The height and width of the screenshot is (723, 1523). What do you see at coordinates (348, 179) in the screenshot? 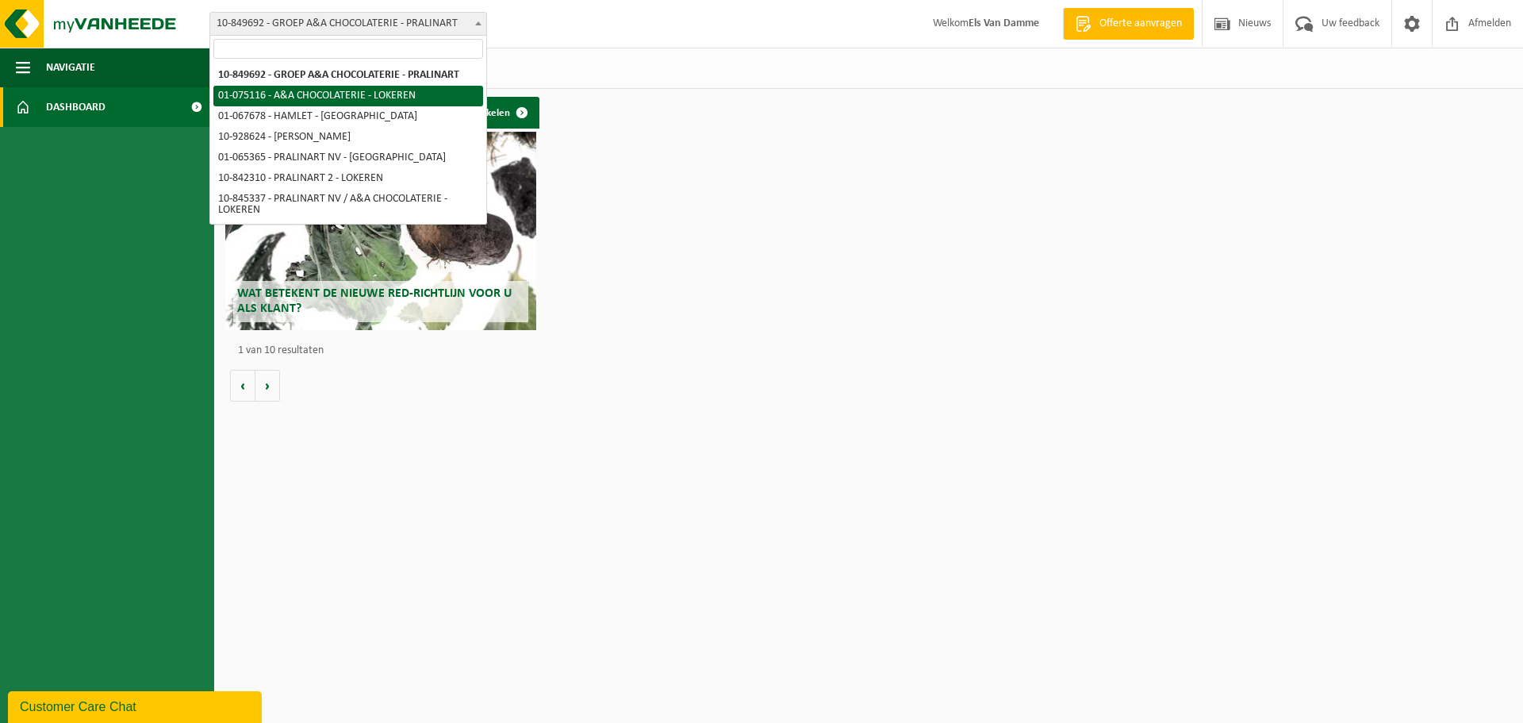
I see `li: 10-842310 - PRALINART 2 - LOKEREN` at bounding box center [348, 179].